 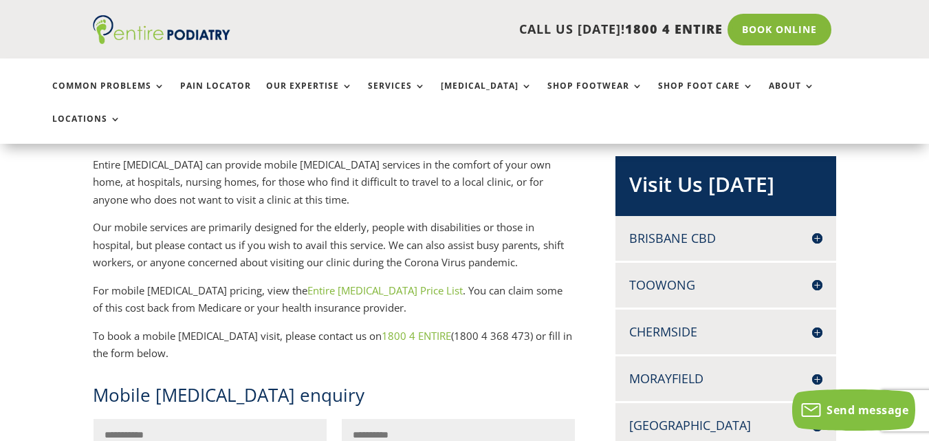 What do you see at coordinates (726, 332) in the screenshot?
I see `h4: Chermside` at bounding box center [726, 332].